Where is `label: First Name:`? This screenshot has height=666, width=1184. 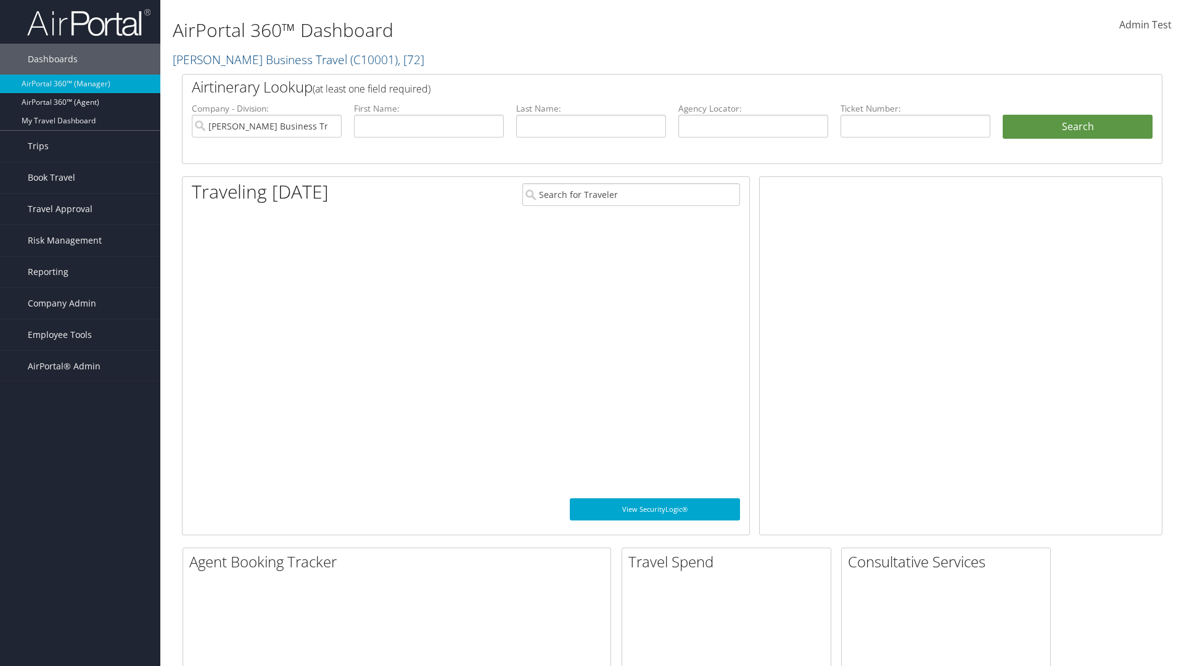 label: First Name: is located at coordinates (429, 109).